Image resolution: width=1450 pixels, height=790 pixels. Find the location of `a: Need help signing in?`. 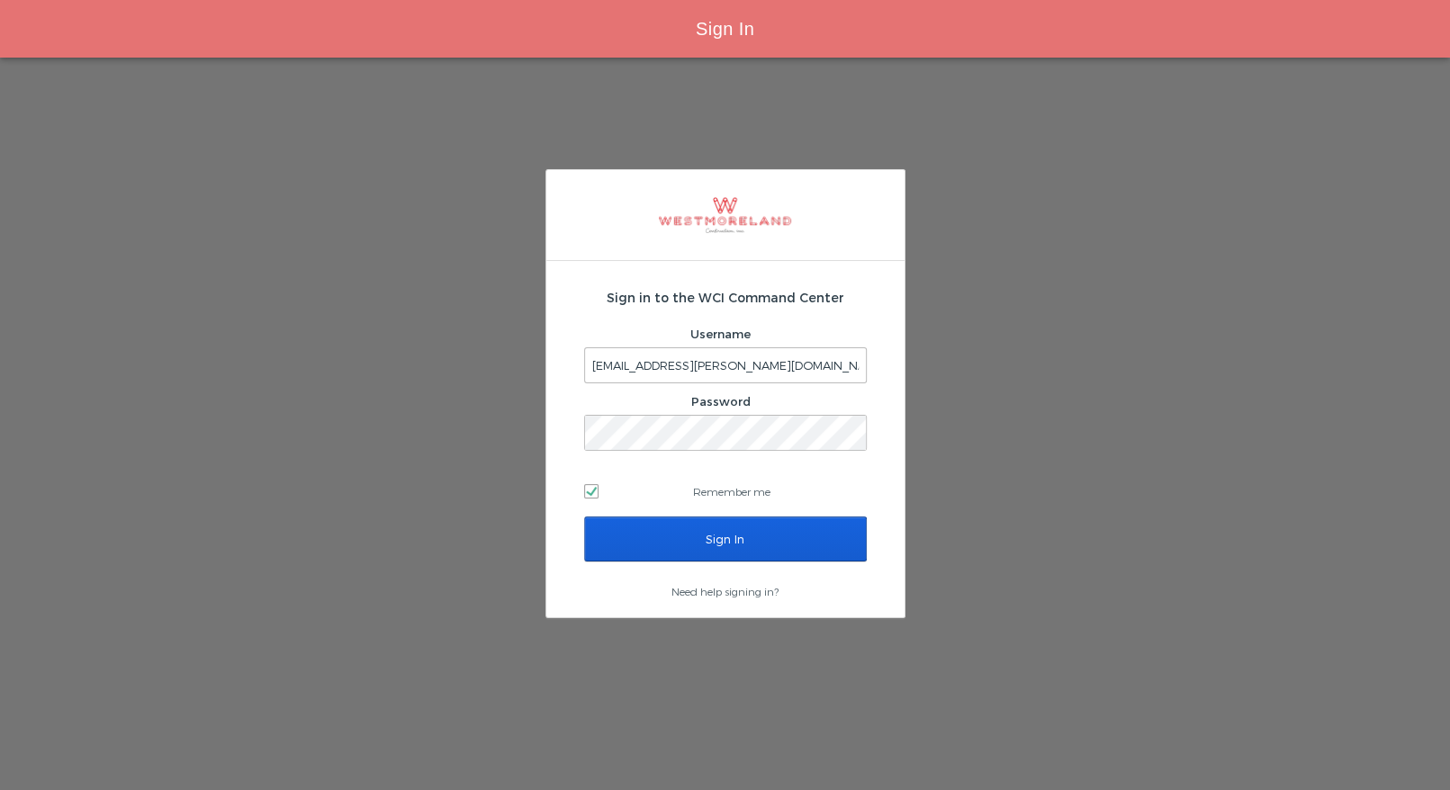

a: Need help signing in? is located at coordinates (725, 592).